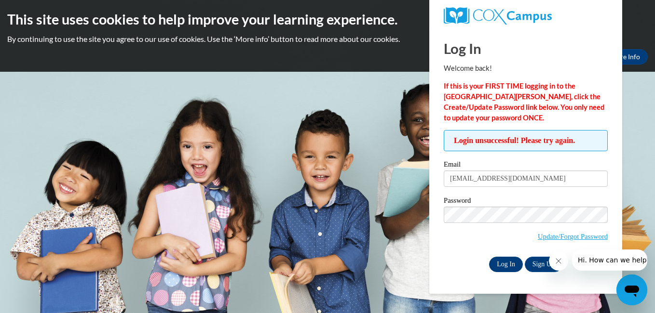  I want to click on img: COX Campus, so click(498, 16).